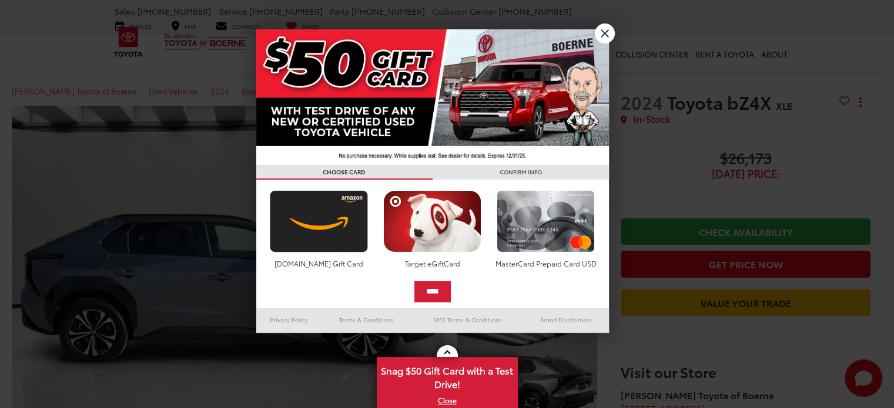  Describe the element at coordinates (432, 263) in the screenshot. I see `div: Target eGiftCard` at that location.